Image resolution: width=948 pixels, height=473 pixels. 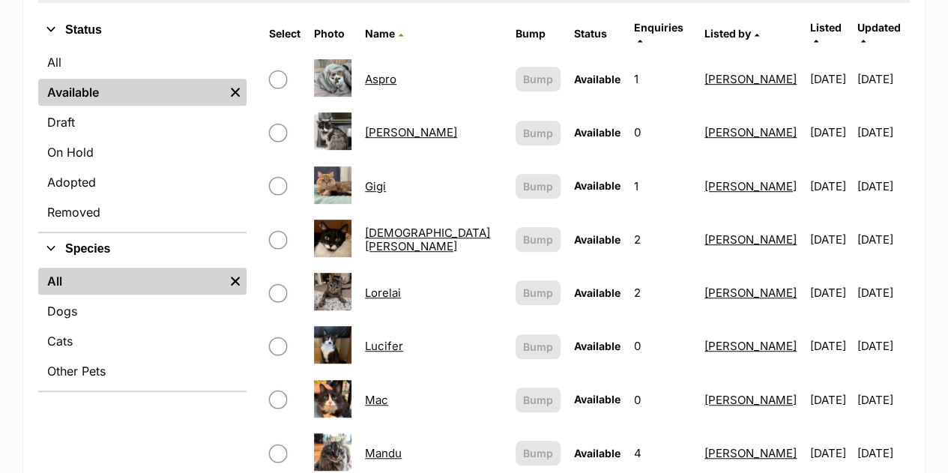 I want to click on a: Mac, so click(x=376, y=399).